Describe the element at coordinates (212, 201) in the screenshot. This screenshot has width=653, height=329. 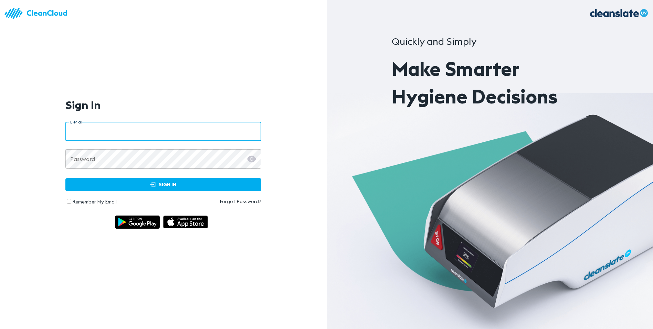
I see `a: Forgot Password?` at that location.